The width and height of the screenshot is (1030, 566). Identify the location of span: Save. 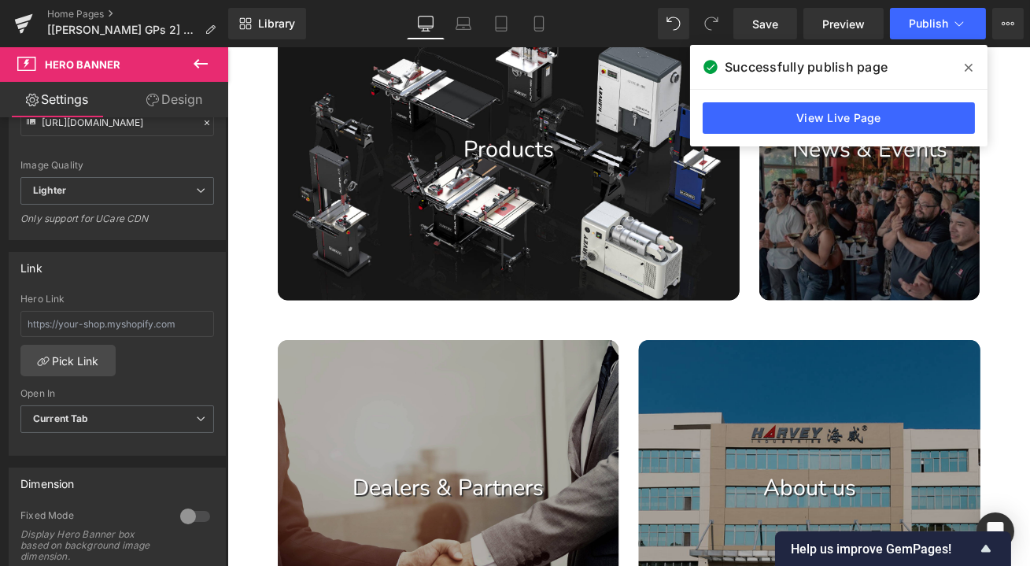
(765, 24).